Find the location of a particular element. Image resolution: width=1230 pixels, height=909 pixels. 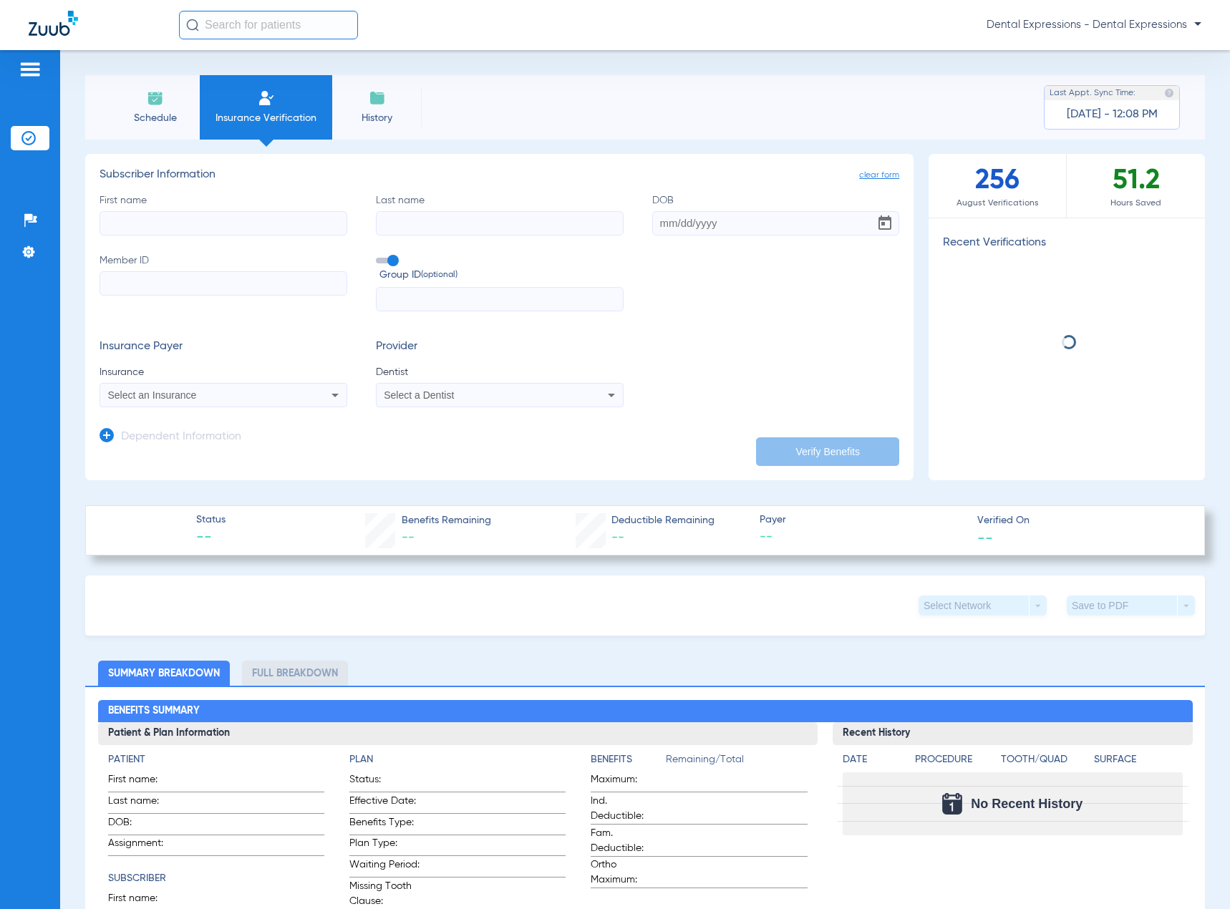

div: 256 is located at coordinates (997, 185).